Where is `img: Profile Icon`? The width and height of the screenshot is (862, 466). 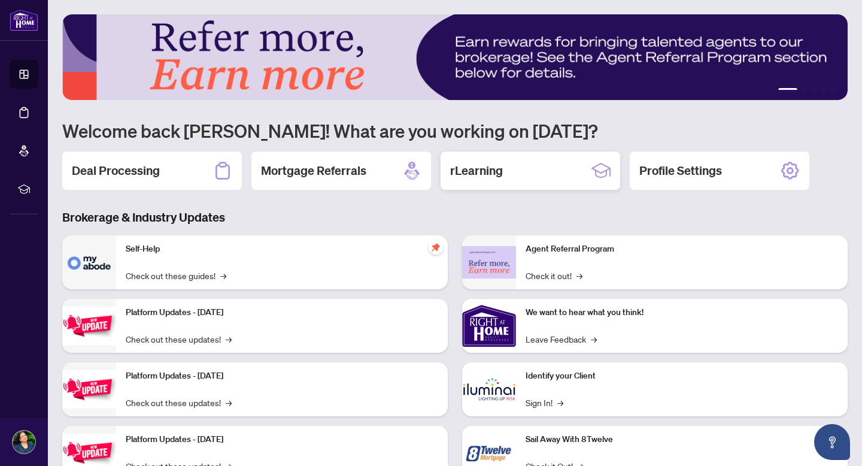 img: Profile Icon is located at coordinates (24, 442).